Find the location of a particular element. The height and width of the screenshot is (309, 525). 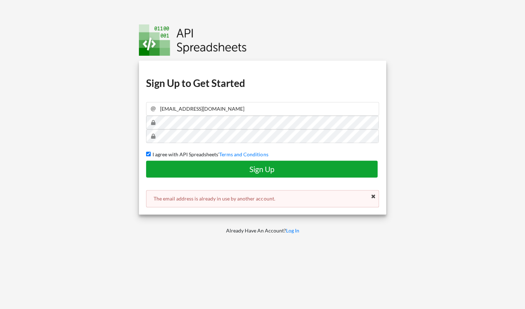

img: Logo.png is located at coordinates (193, 40).